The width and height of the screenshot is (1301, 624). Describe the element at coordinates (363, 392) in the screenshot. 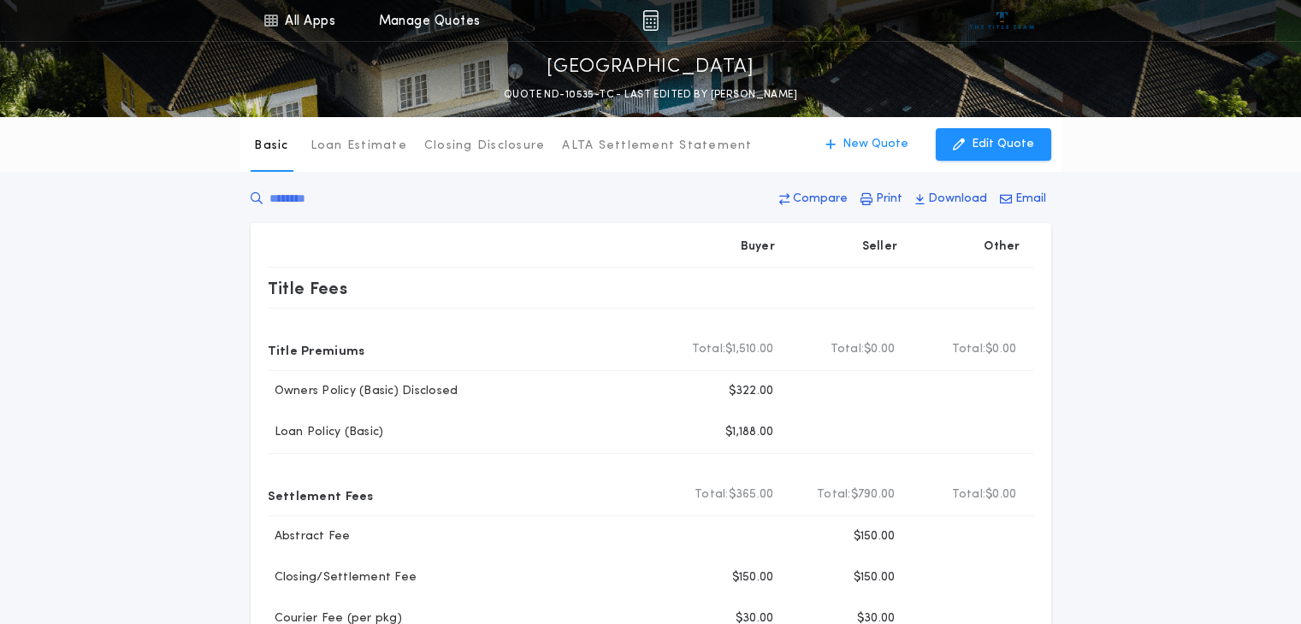

I see `p: Owners Policy (Basic) Disclosed` at that location.